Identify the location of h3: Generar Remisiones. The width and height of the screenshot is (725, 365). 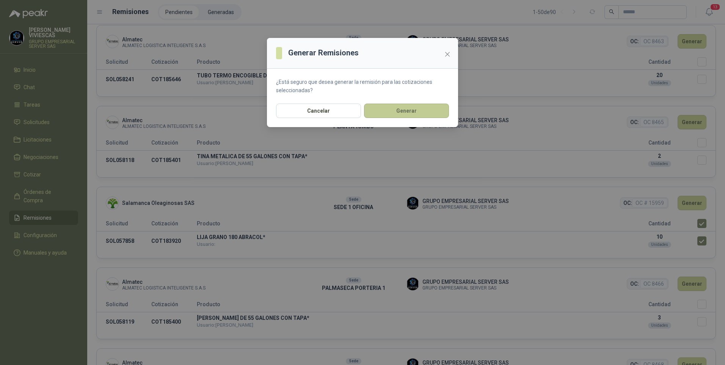
(323, 53).